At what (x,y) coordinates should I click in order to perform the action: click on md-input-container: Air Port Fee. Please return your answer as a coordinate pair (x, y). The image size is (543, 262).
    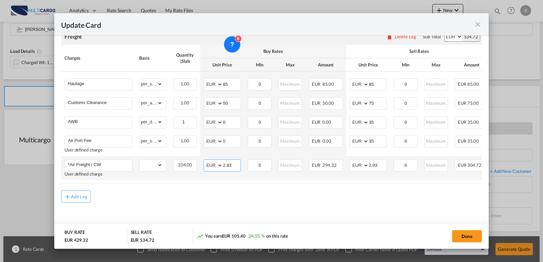
    Looking at the image, I should click on (98, 141).